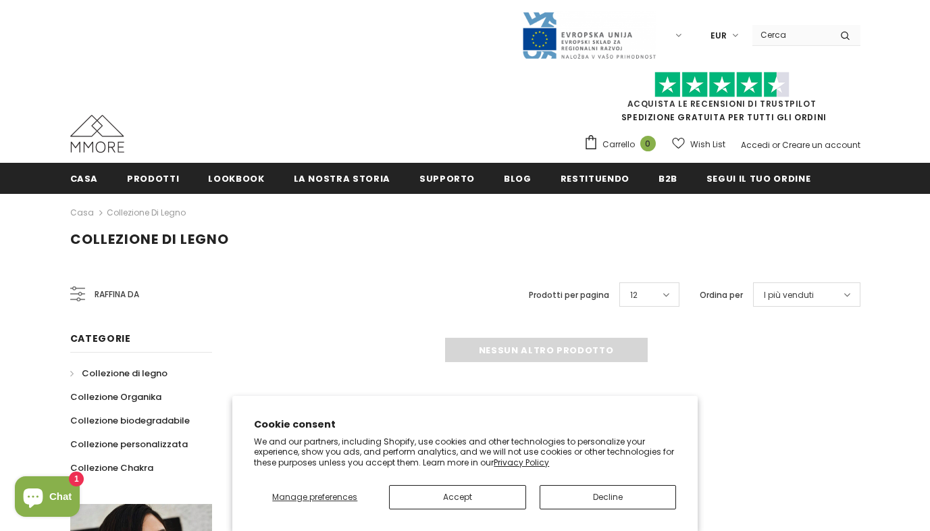  I want to click on a: Segui il tuo ordine, so click(758, 178).